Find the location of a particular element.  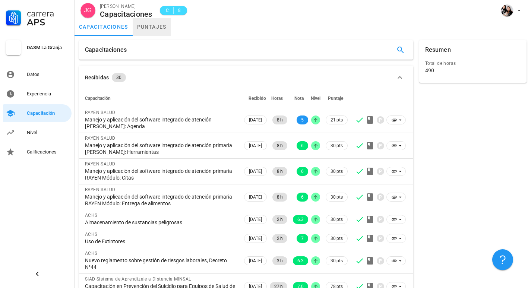

div: Manejo y aplicación del software integrado de atención primaria RAYEN Módulo: Entrega de alimentos is located at coordinates (161, 200).